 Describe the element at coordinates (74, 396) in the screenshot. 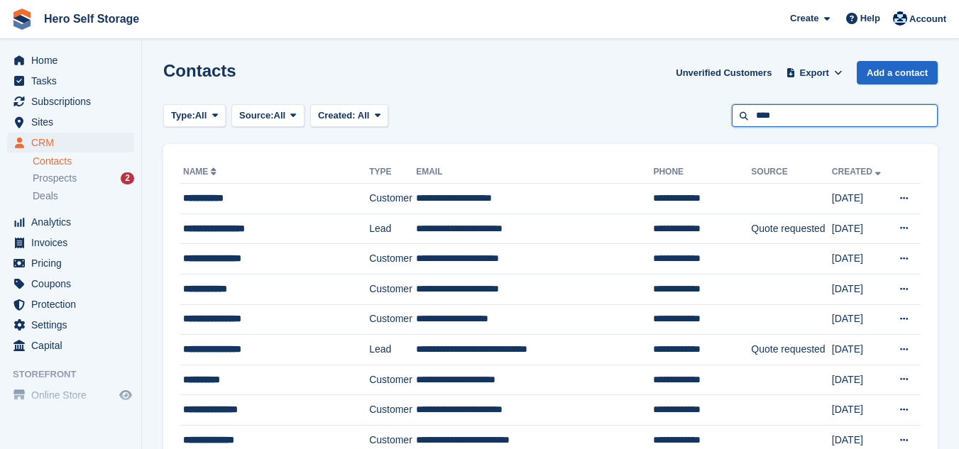

I see `span: Online Store` at that location.